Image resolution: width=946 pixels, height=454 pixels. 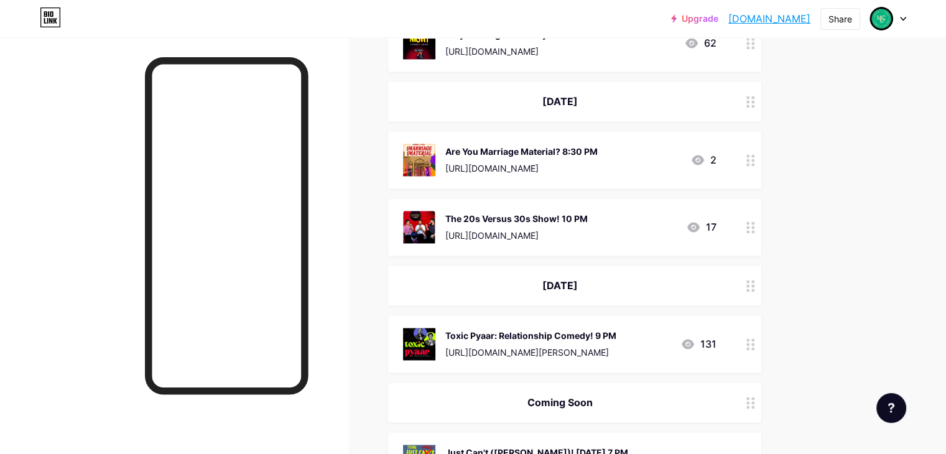 I want to click on div: The 20s Versus 30s Show! 10 PM, so click(x=516, y=218).